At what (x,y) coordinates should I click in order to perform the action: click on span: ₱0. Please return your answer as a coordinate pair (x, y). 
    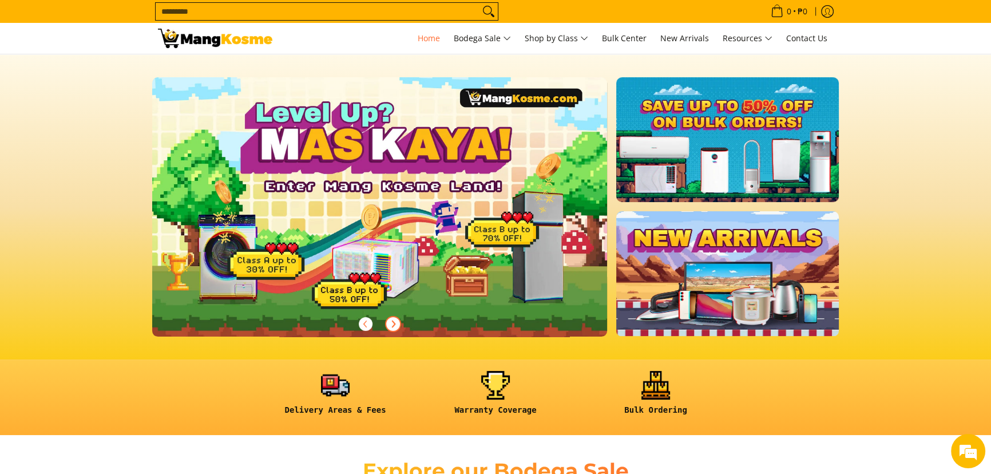
    Looking at the image, I should click on (802, 11).